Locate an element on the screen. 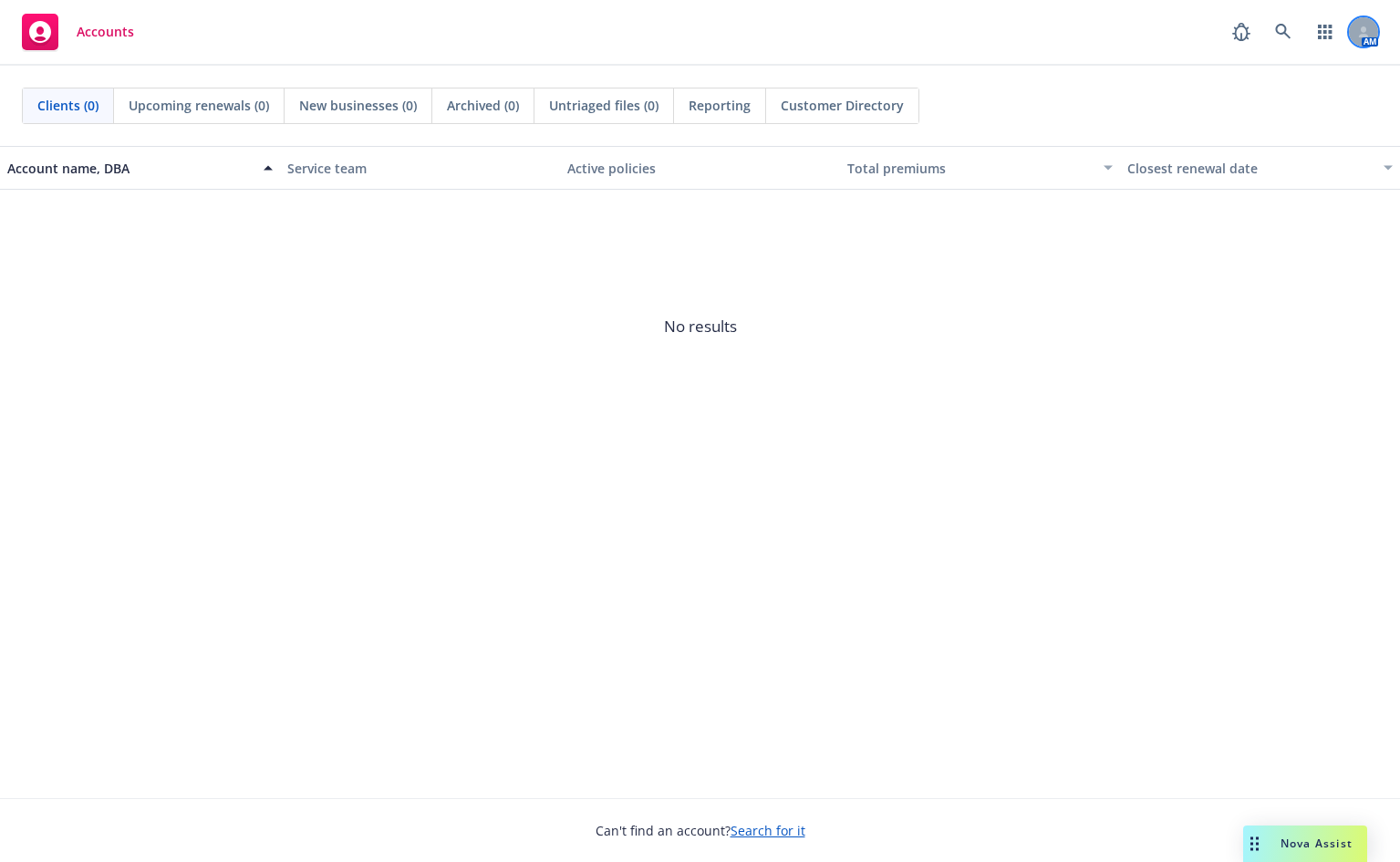 This screenshot has width=1400, height=862. span: New businesses (0) is located at coordinates (358, 105).